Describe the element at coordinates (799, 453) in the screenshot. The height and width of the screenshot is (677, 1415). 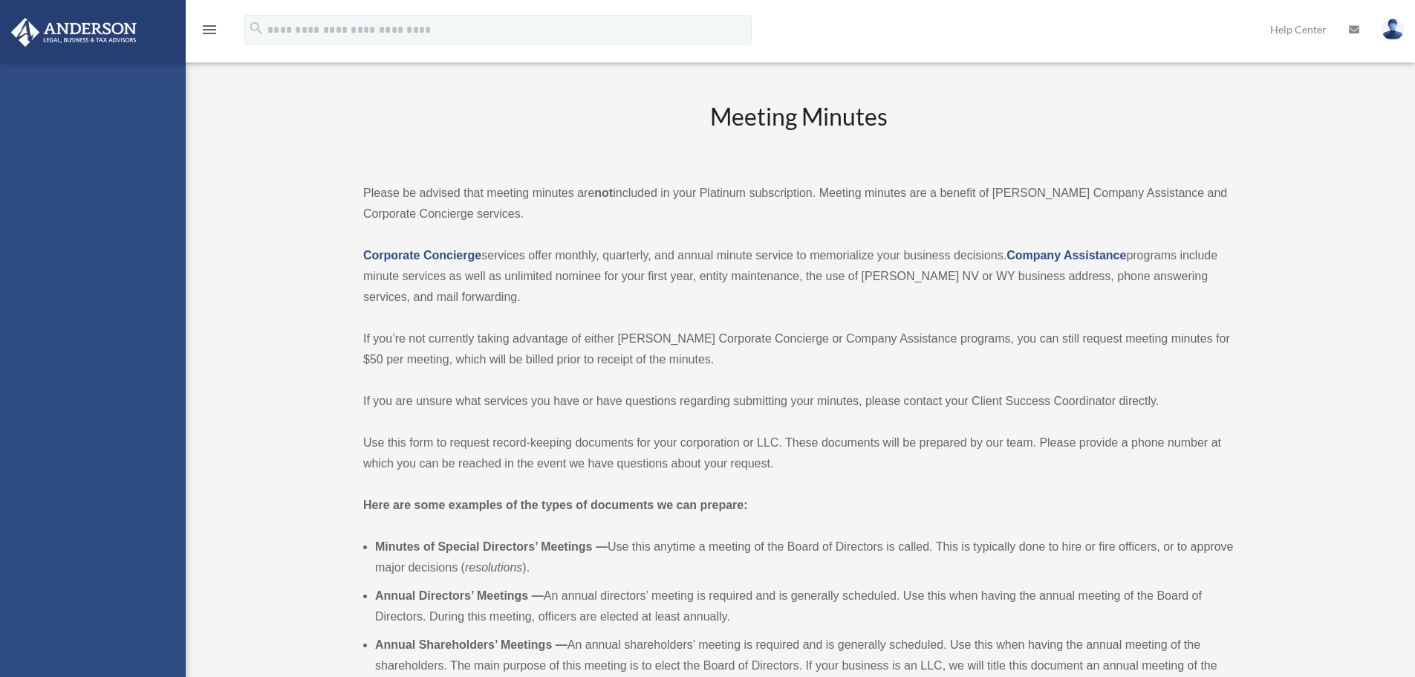
I see `p: Use this form to request record-keeping documents for your corporation or LLC. These documents wi...` at that location.